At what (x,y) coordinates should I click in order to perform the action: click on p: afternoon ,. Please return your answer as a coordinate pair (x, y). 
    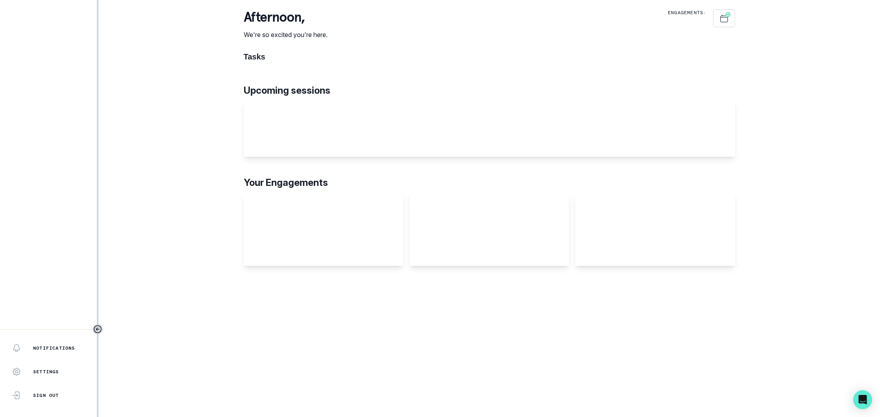
    Looking at the image, I should click on (286, 17).